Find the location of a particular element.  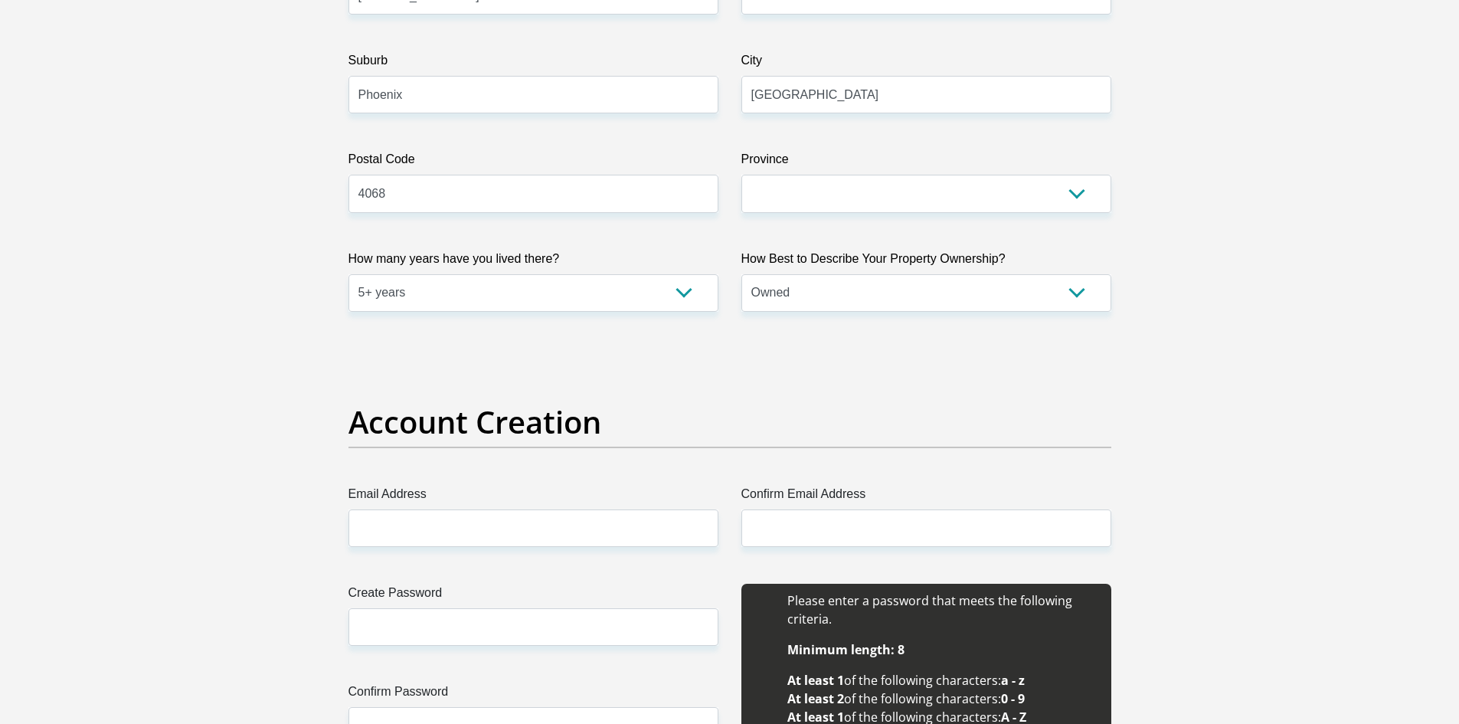

b: At least 2 is located at coordinates (815, 698).